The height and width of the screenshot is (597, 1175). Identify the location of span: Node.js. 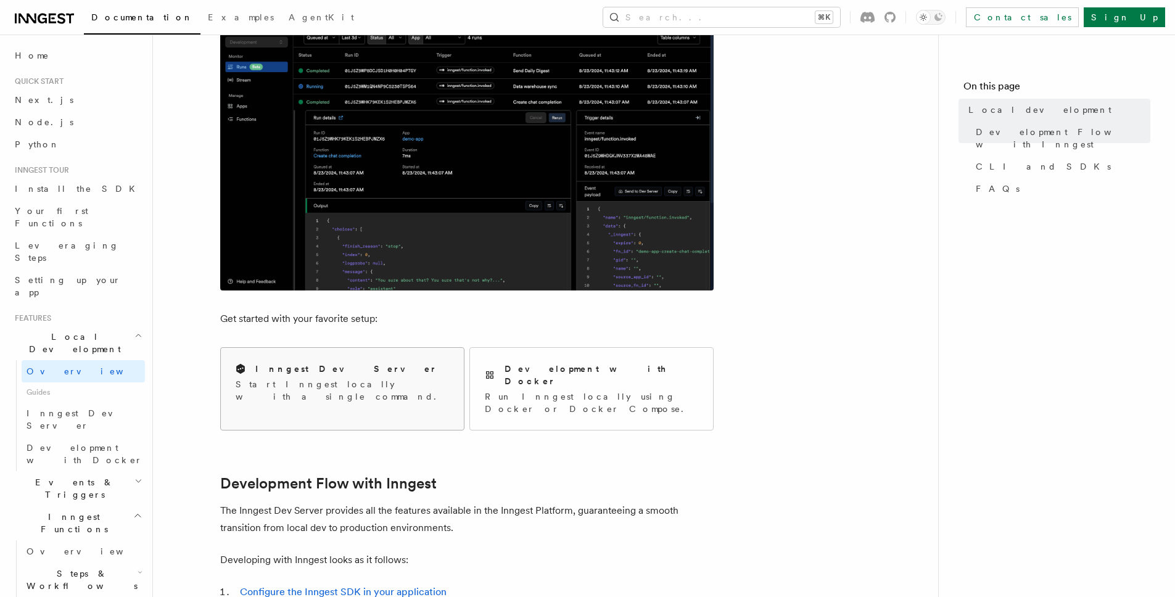
(44, 122).